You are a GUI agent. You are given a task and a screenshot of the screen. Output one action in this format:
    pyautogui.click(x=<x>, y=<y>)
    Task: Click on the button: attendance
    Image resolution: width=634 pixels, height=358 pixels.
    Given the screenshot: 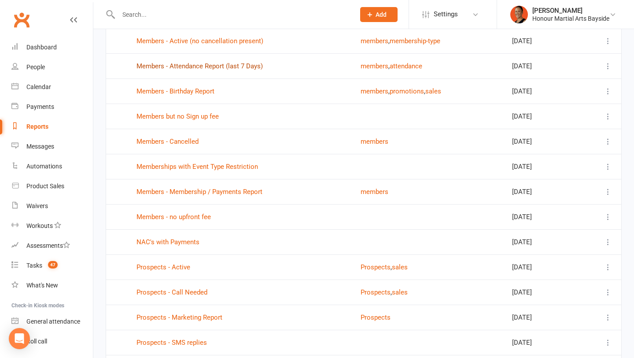 What is the action you would take?
    pyautogui.click(x=406, y=66)
    